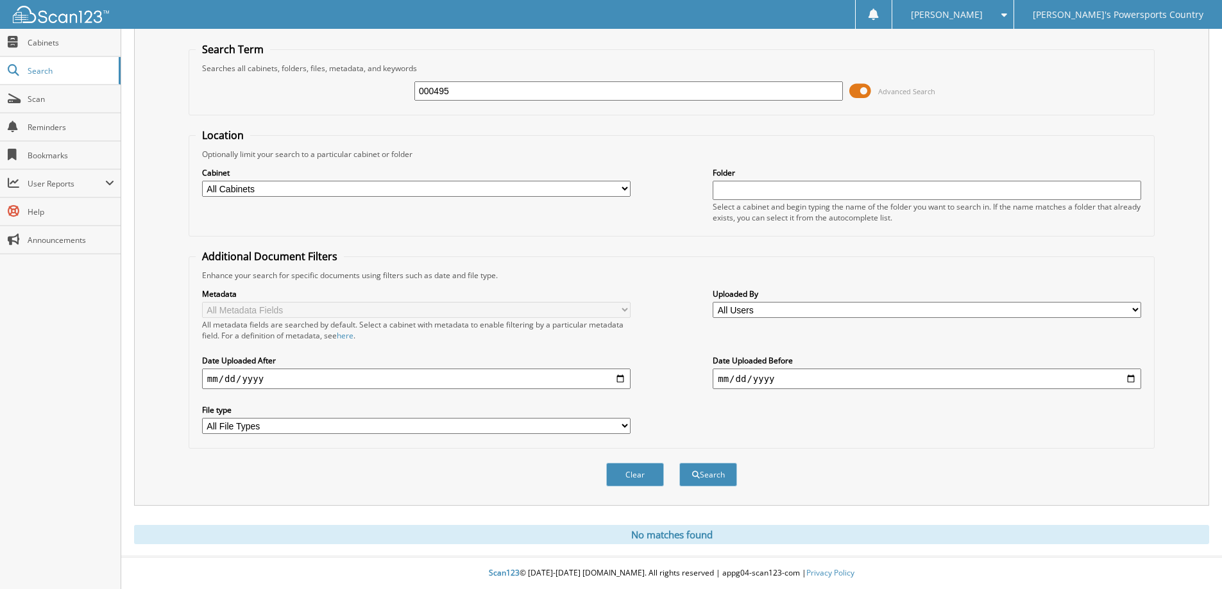 This screenshot has height=589, width=1222. Describe the element at coordinates (416, 410) in the screenshot. I see `label: File type` at that location.